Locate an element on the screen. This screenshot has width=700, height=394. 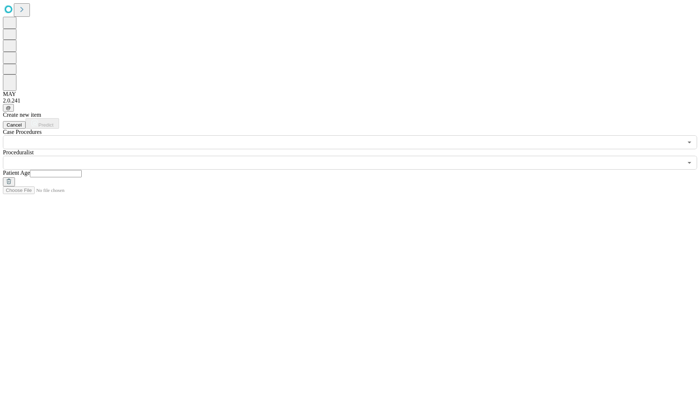
span: Create new item is located at coordinates (22, 114).